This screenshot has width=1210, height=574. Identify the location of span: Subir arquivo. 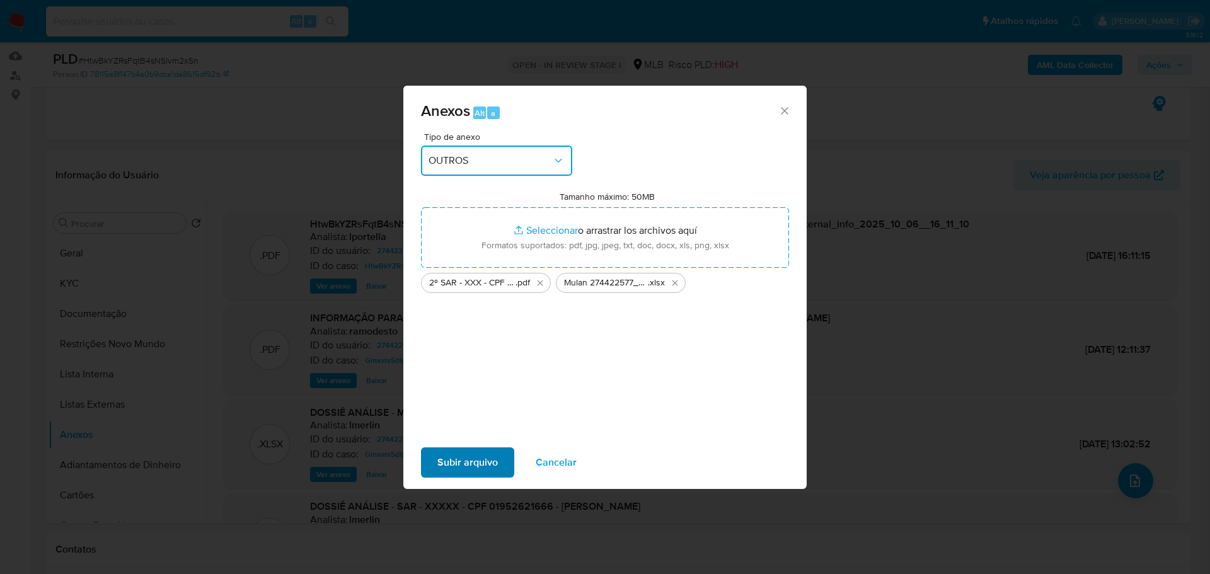
(468, 463).